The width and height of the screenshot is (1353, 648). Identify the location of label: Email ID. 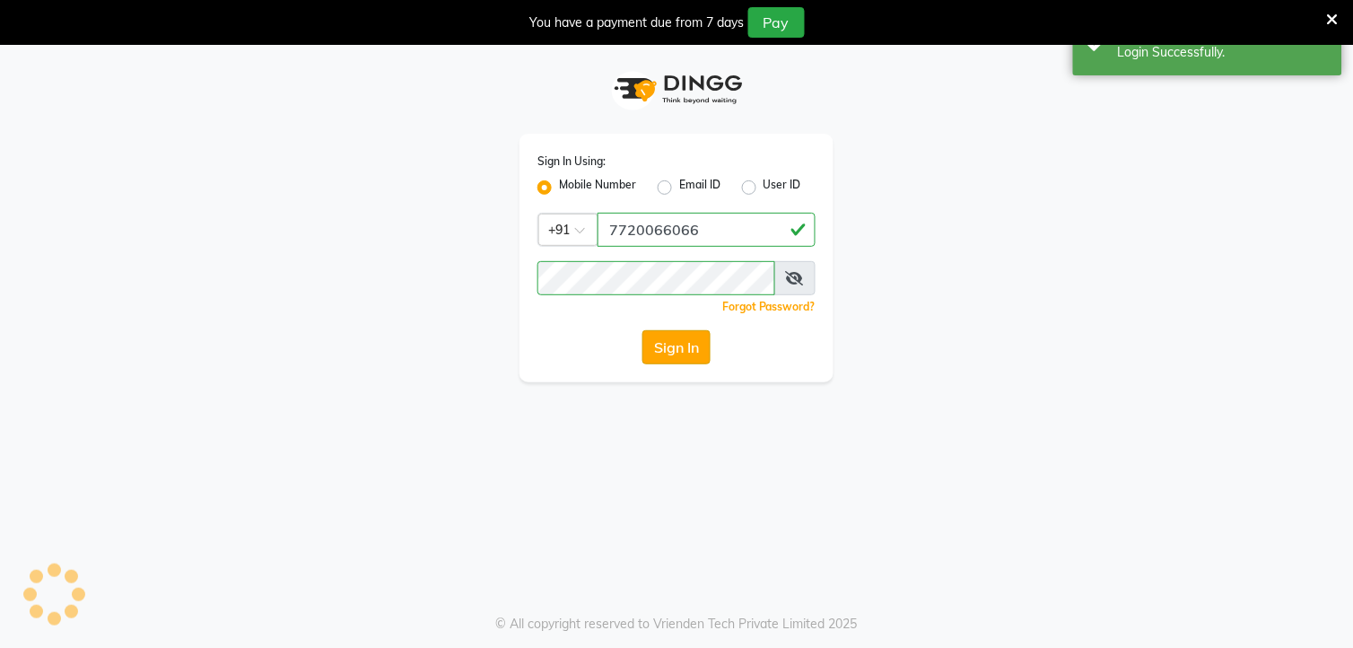
(700, 188).